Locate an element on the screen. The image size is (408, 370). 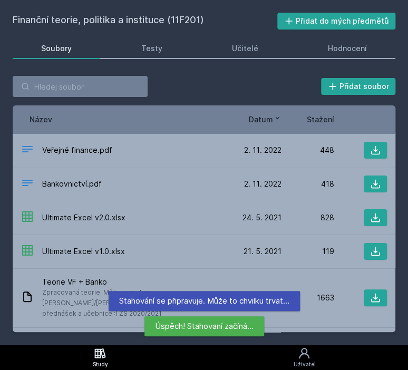
button: Datum is located at coordinates (265, 119).